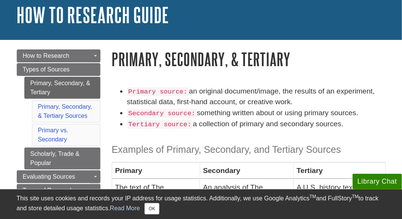 This screenshot has height=219, width=402. Describe the element at coordinates (49, 177) in the screenshot. I see `span: Evaluating Sources` at that location.